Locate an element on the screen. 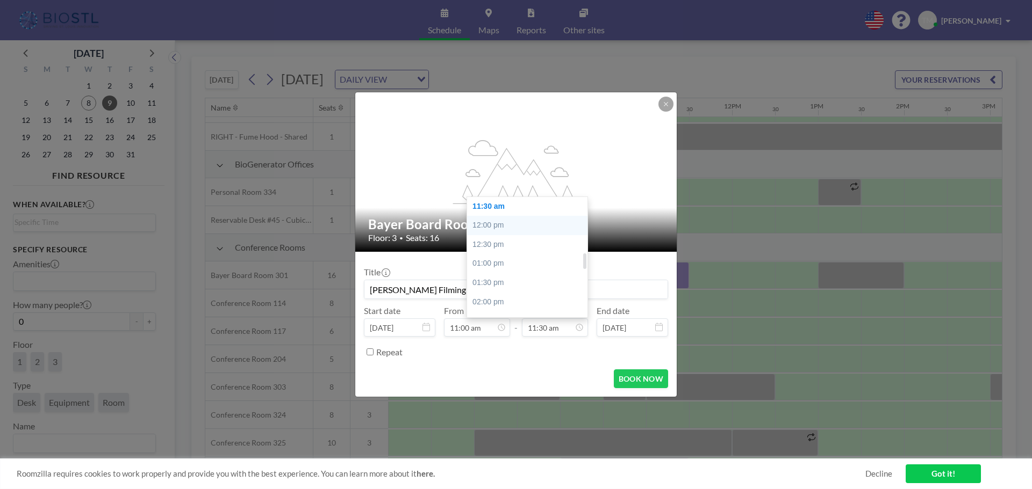 This screenshot has height=489, width=1032. span: Floor: 3 is located at coordinates (382, 238).